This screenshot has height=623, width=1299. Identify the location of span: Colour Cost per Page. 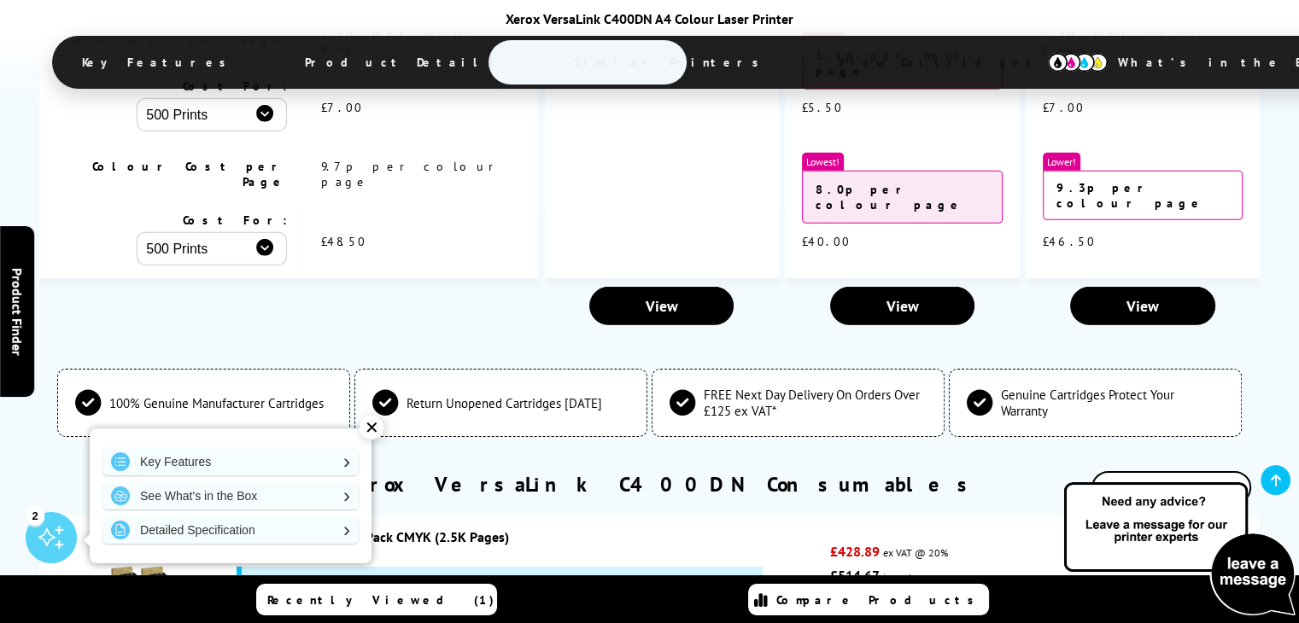
(190, 174).